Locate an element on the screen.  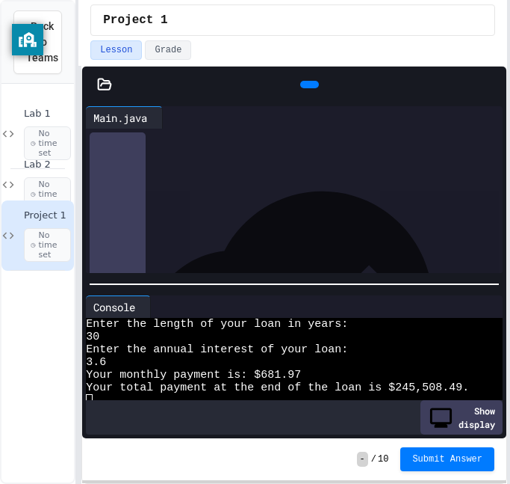
div: Main.java is located at coordinates (120, 117).